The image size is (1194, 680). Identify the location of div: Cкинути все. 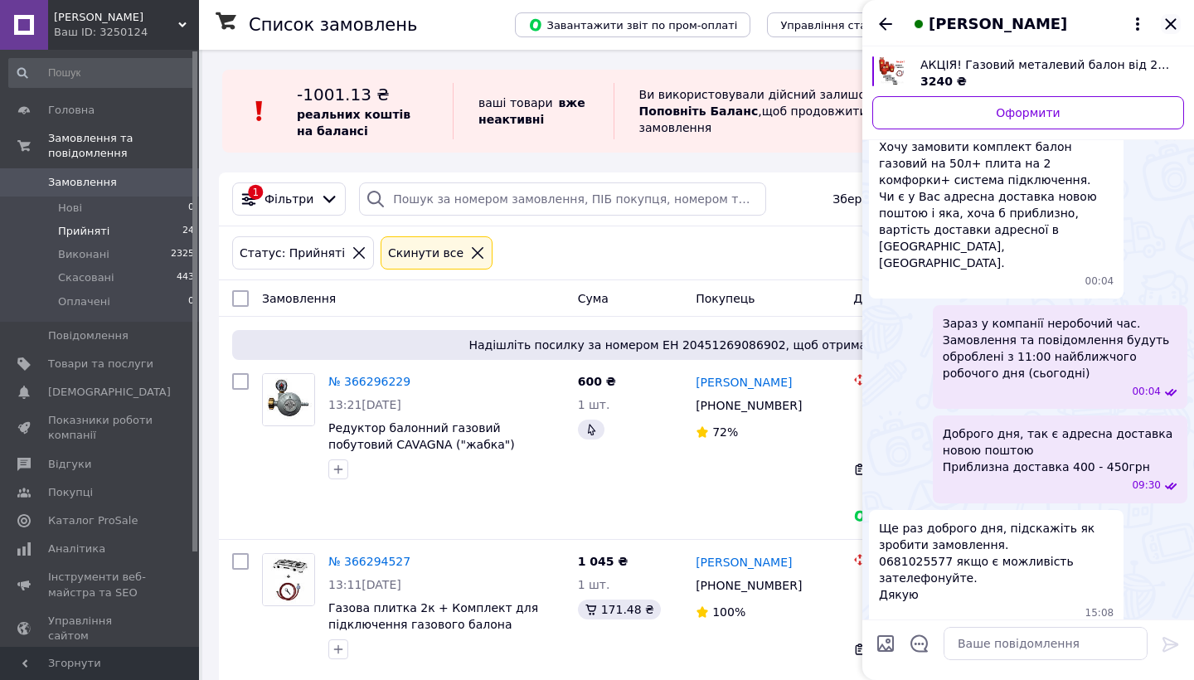
(425, 253).